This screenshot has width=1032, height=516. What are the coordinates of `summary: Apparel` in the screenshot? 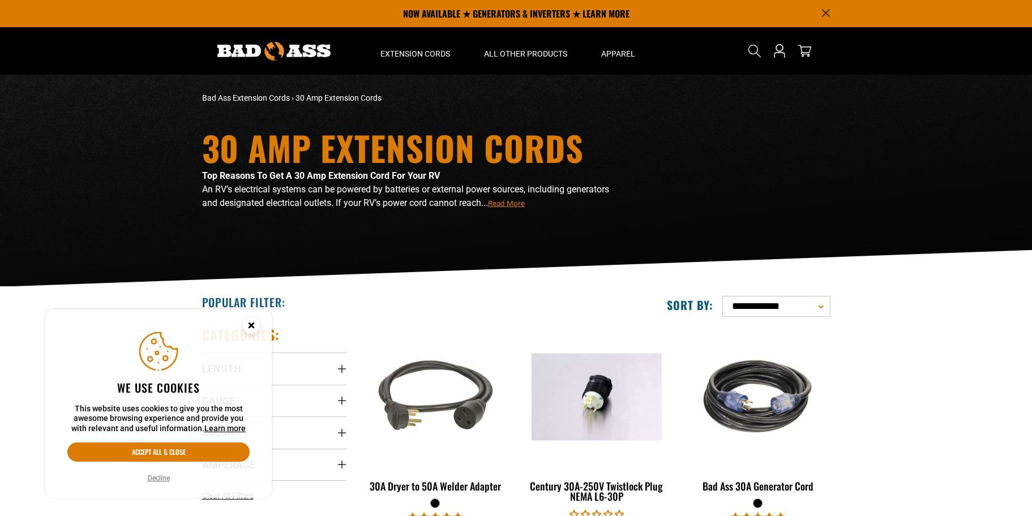 It's located at (618, 51).